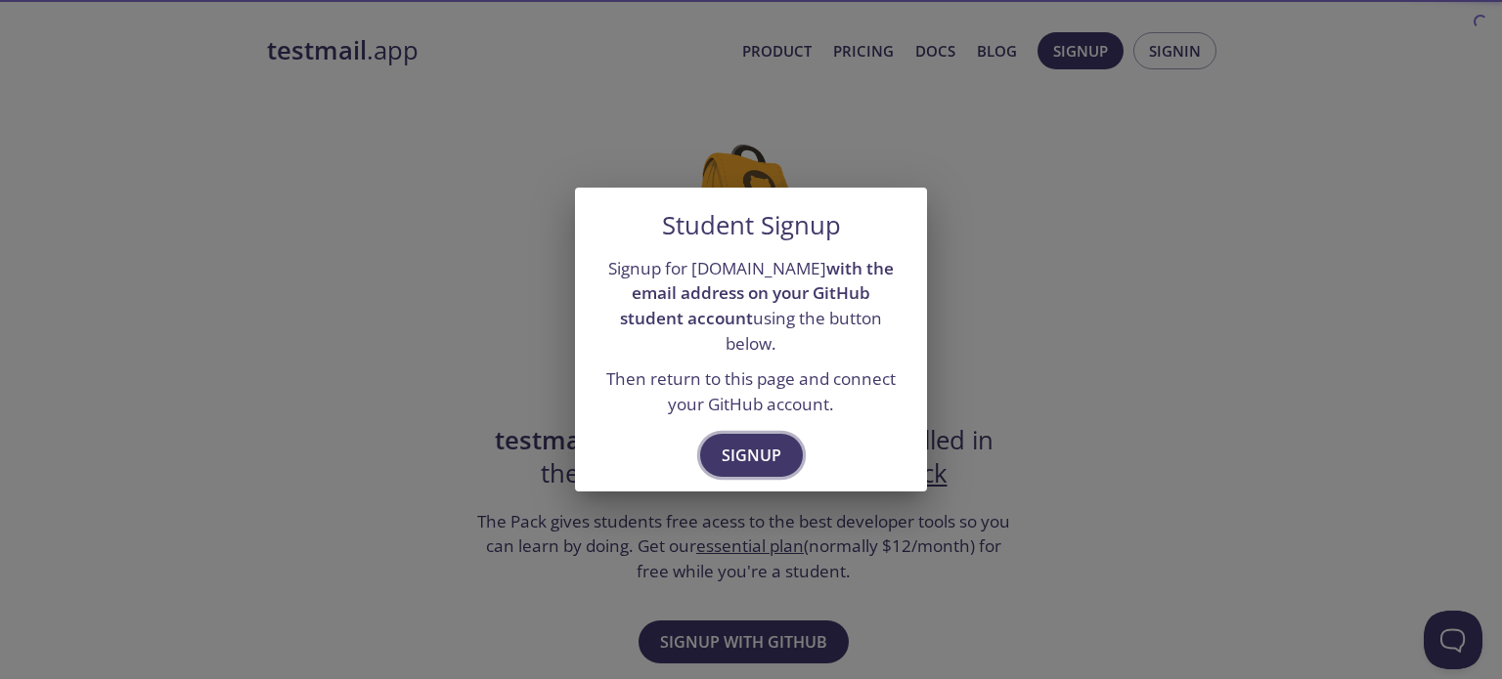 Image resolution: width=1502 pixels, height=679 pixels. I want to click on strong: with the email address on your GitHub student account, so click(757, 293).